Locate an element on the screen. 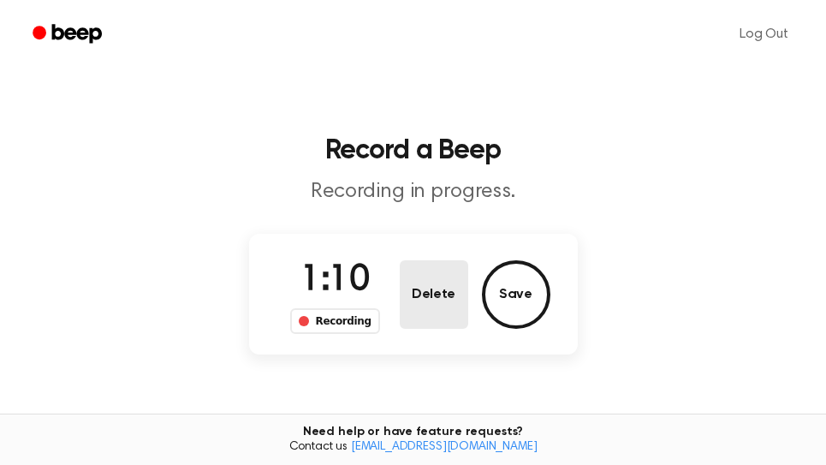  button: Delete Audio Record is located at coordinates (434, 294).